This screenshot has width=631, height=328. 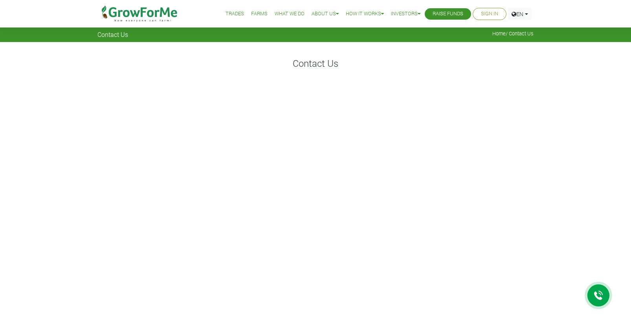 I want to click on a: Trades, so click(x=234, y=14).